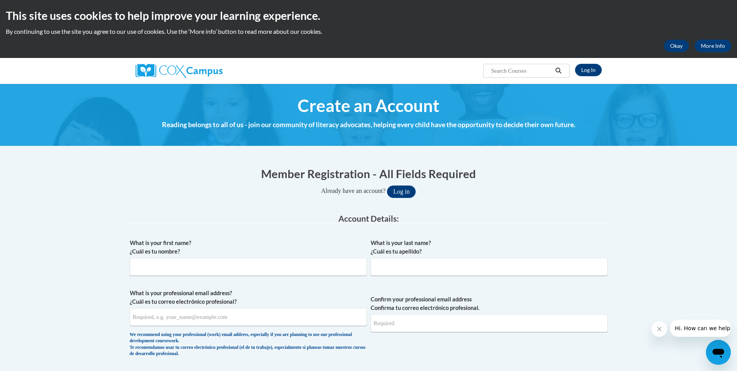  I want to click on span: Account Details:, so click(369, 218).